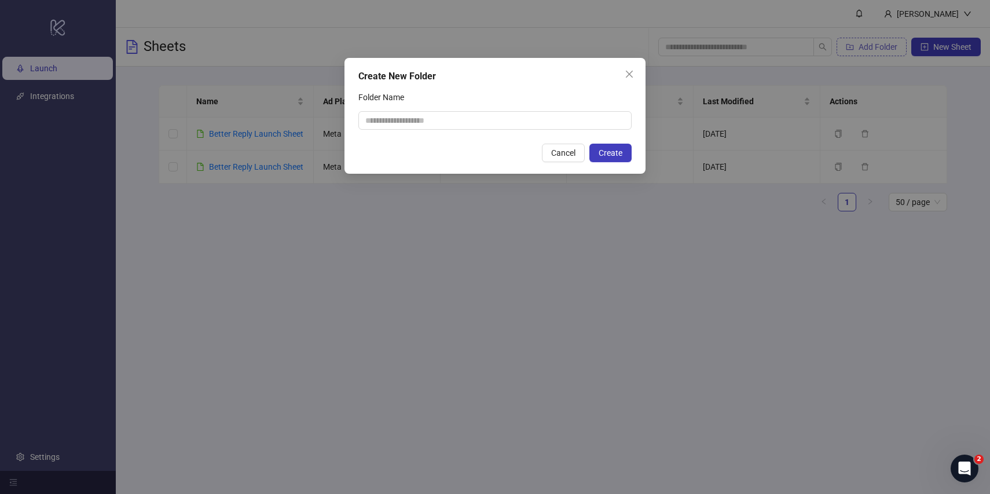 The image size is (990, 494). I want to click on span: Cancel, so click(564, 153).